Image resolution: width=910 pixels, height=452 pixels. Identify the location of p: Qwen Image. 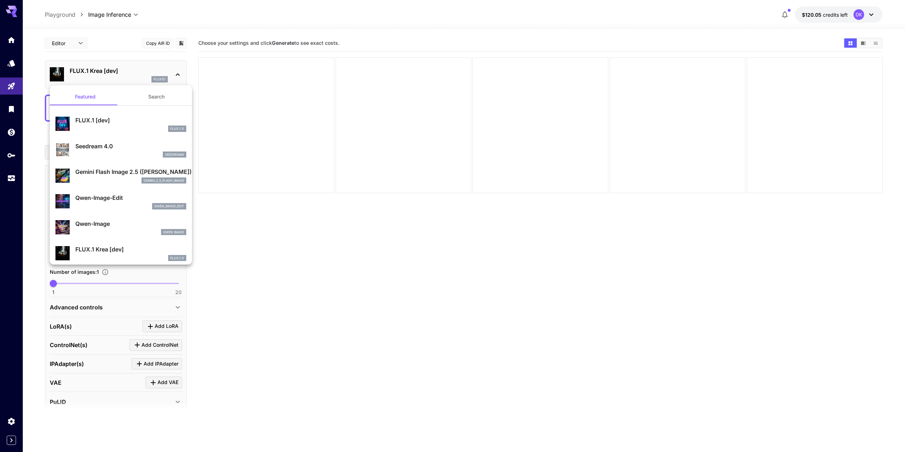
(173, 232).